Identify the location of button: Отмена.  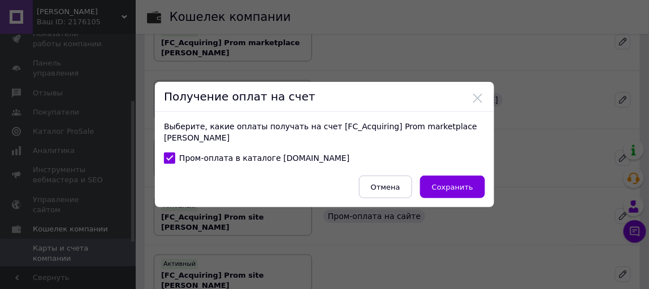
(385, 187).